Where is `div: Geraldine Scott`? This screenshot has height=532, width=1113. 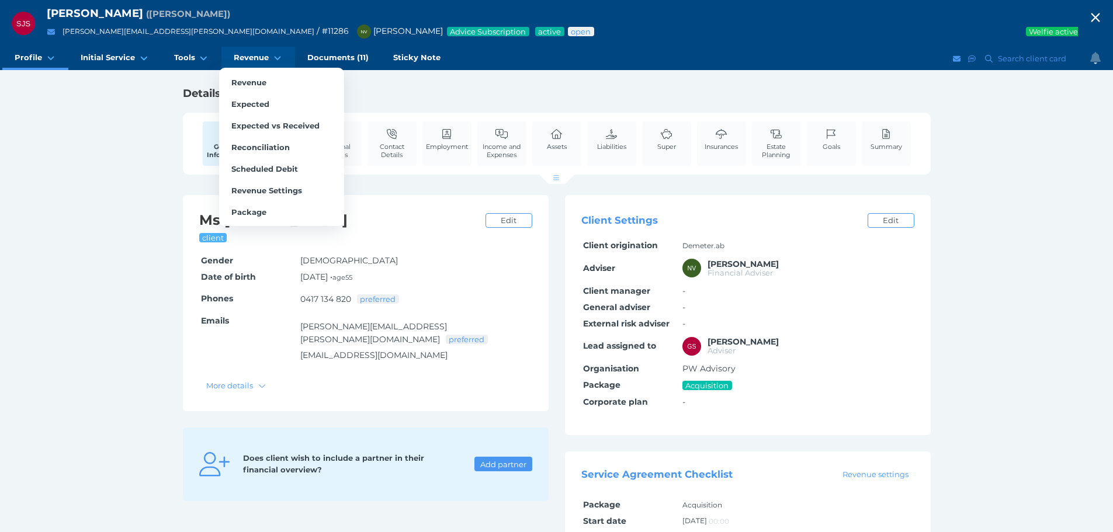 div: Geraldine Scott is located at coordinates (692, 347).